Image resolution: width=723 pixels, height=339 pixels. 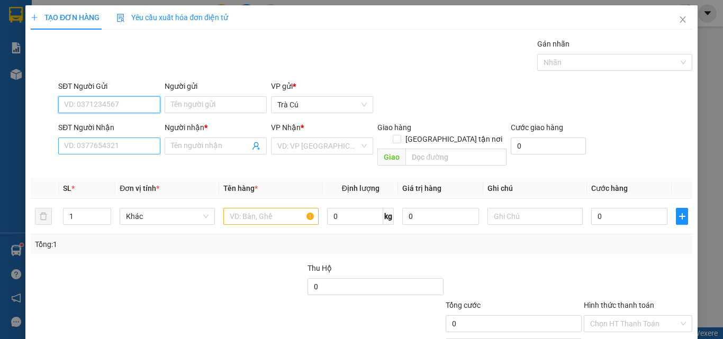 I want to click on button: plus, so click(x=682, y=216).